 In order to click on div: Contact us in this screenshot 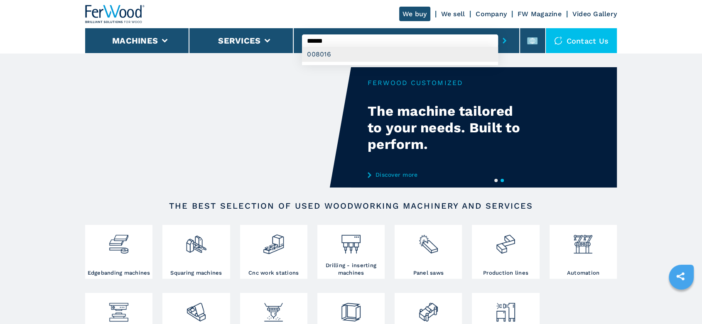, I will do `click(582, 41)`.